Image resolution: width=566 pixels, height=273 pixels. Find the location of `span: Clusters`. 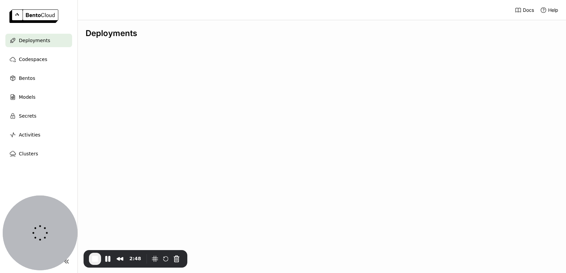

span: Clusters is located at coordinates (28, 154).